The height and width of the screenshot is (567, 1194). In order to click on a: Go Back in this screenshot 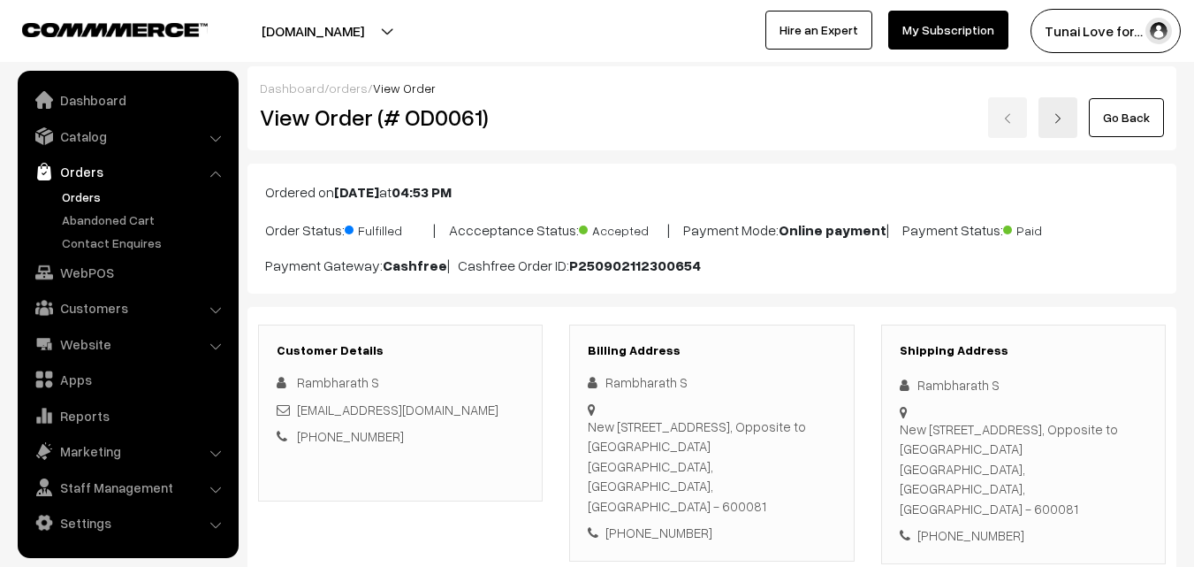, I will do `click(1126, 118)`.